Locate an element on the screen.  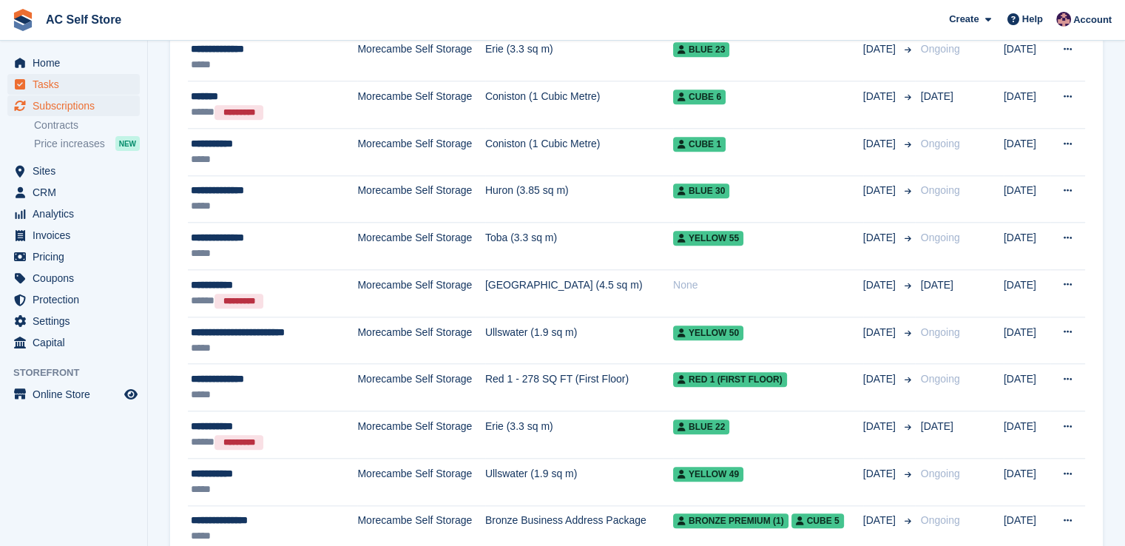
span: Analytics is located at coordinates (77, 214).